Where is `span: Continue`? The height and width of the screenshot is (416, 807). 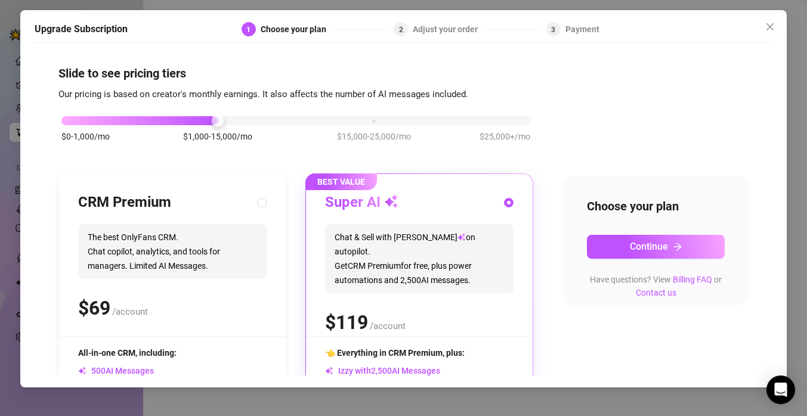 span: Continue is located at coordinates (649, 247).